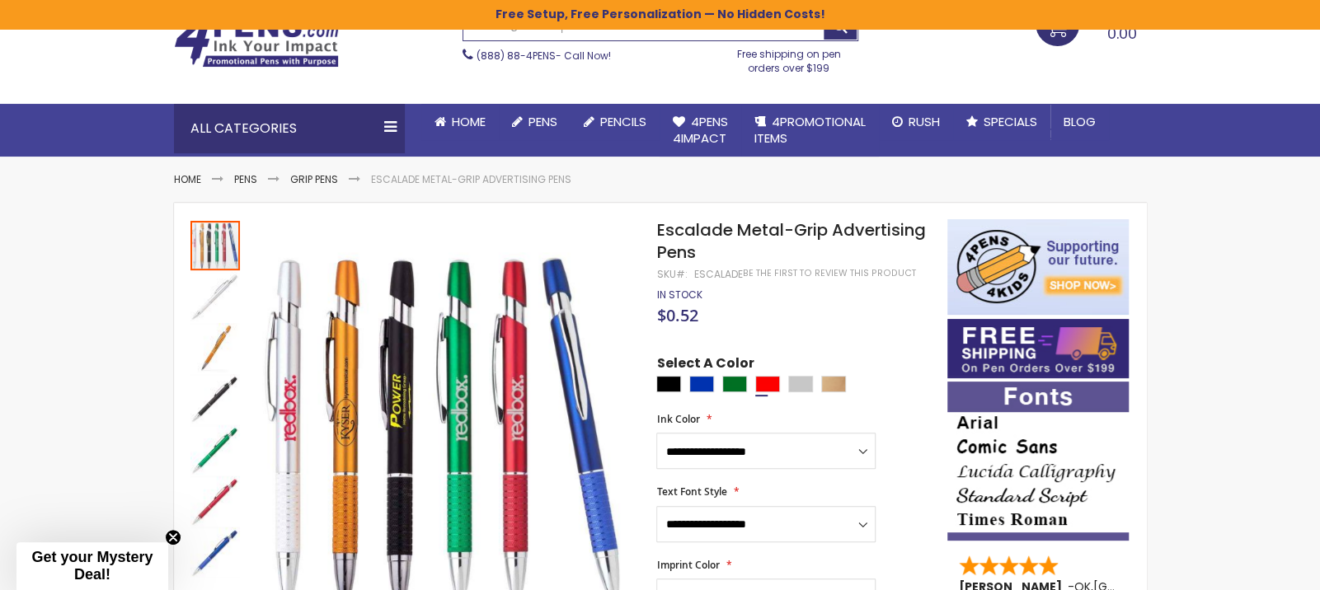 This screenshot has height=590, width=1320. Describe the element at coordinates (615, 122) in the screenshot. I see `a: Pencils` at that location.